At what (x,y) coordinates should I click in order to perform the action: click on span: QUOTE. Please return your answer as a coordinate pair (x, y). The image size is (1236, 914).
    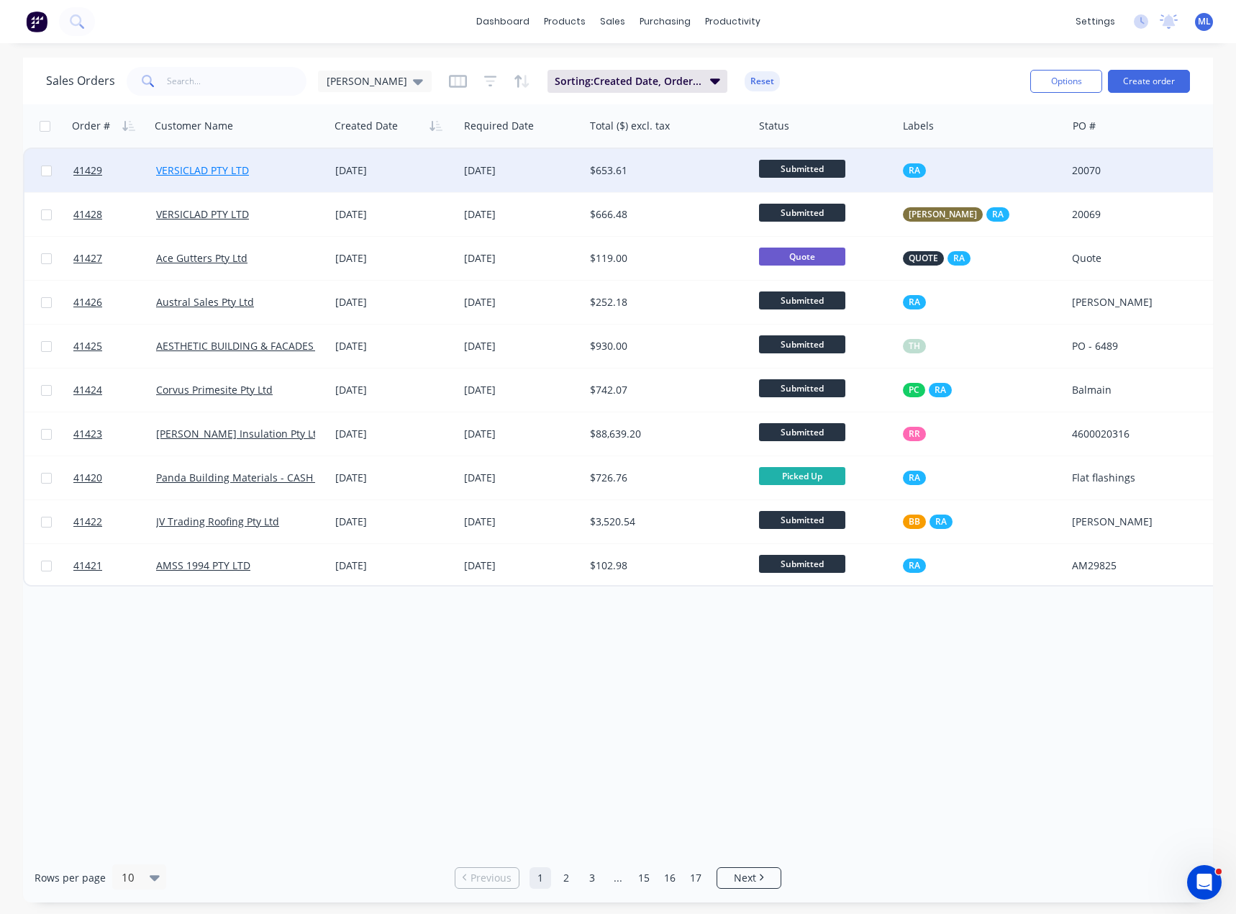
    Looking at the image, I should click on (923, 258).